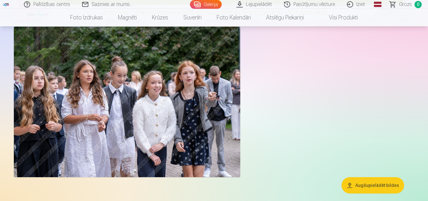 The width and height of the screenshot is (428, 201). What do you see at coordinates (127, 18) in the screenshot?
I see `a: Magnēti` at bounding box center [127, 18].